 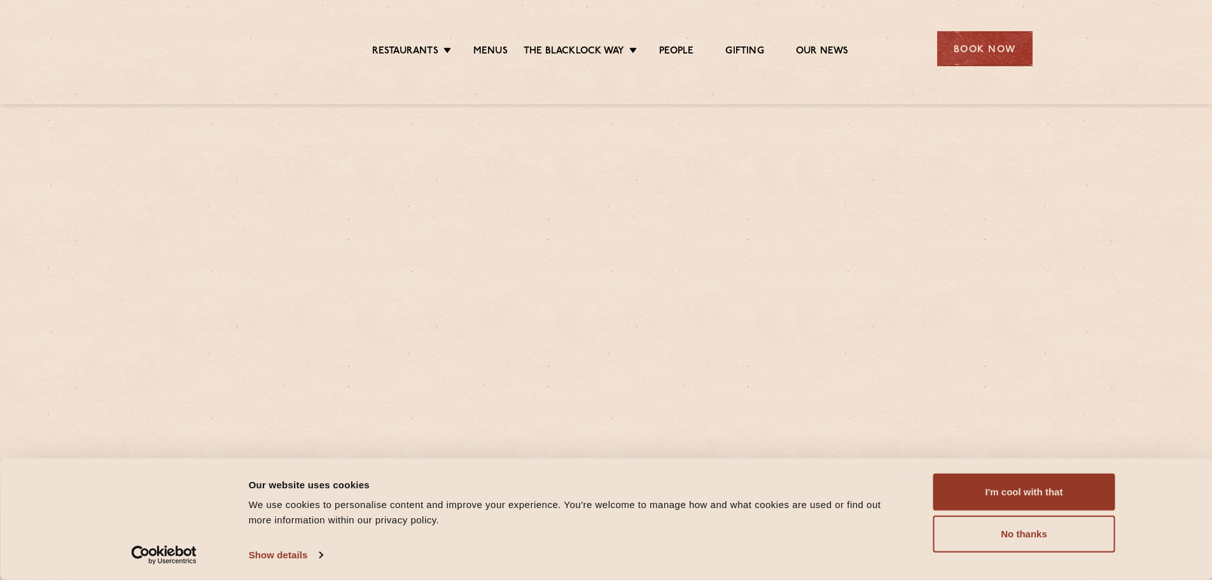 What do you see at coordinates (1024, 492) in the screenshot?
I see `button: I'm cool with that` at bounding box center [1024, 492].